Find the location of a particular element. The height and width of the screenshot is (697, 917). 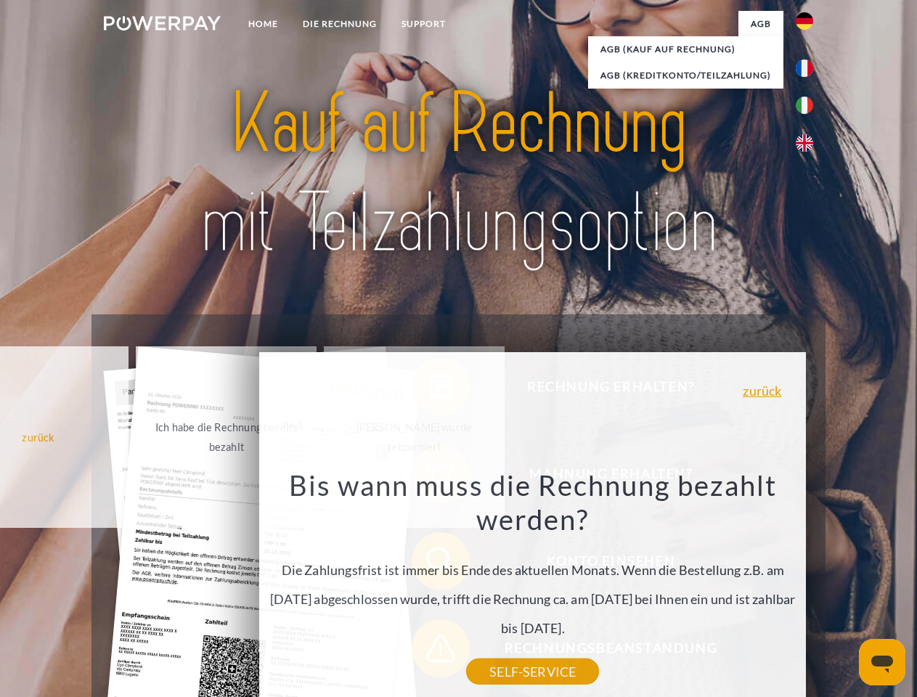

a: DIE RECHNUNG is located at coordinates (340, 24).